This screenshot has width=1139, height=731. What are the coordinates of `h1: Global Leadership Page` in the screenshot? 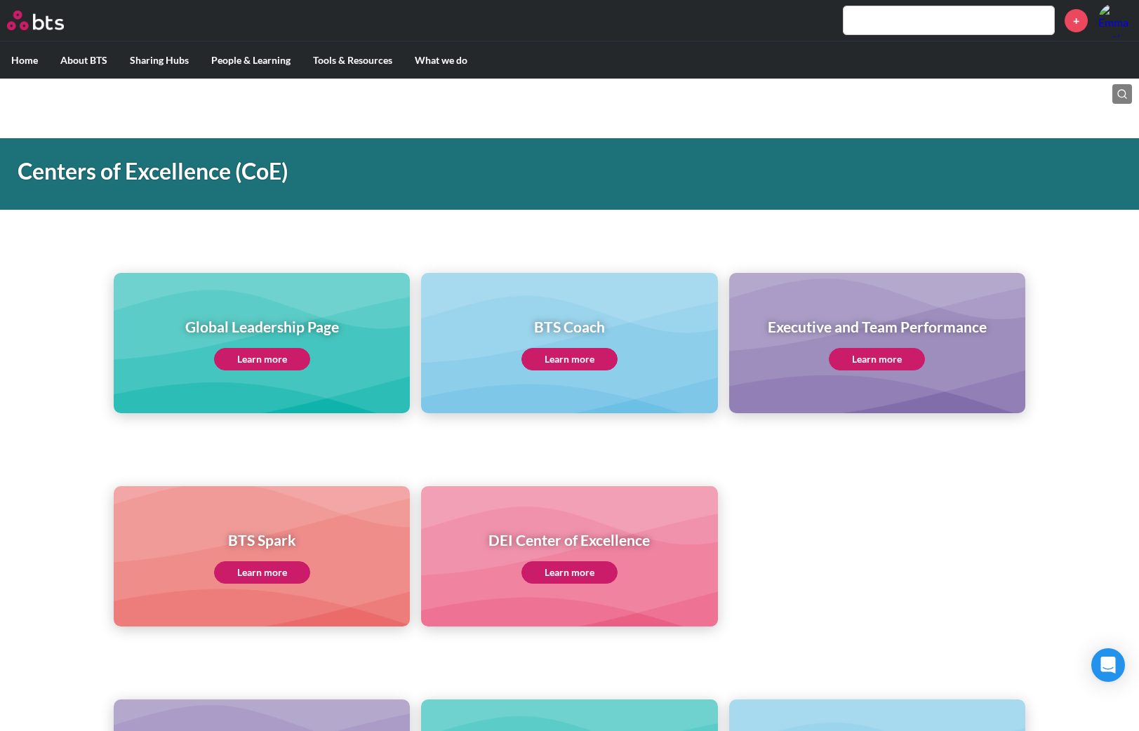 It's located at (262, 326).